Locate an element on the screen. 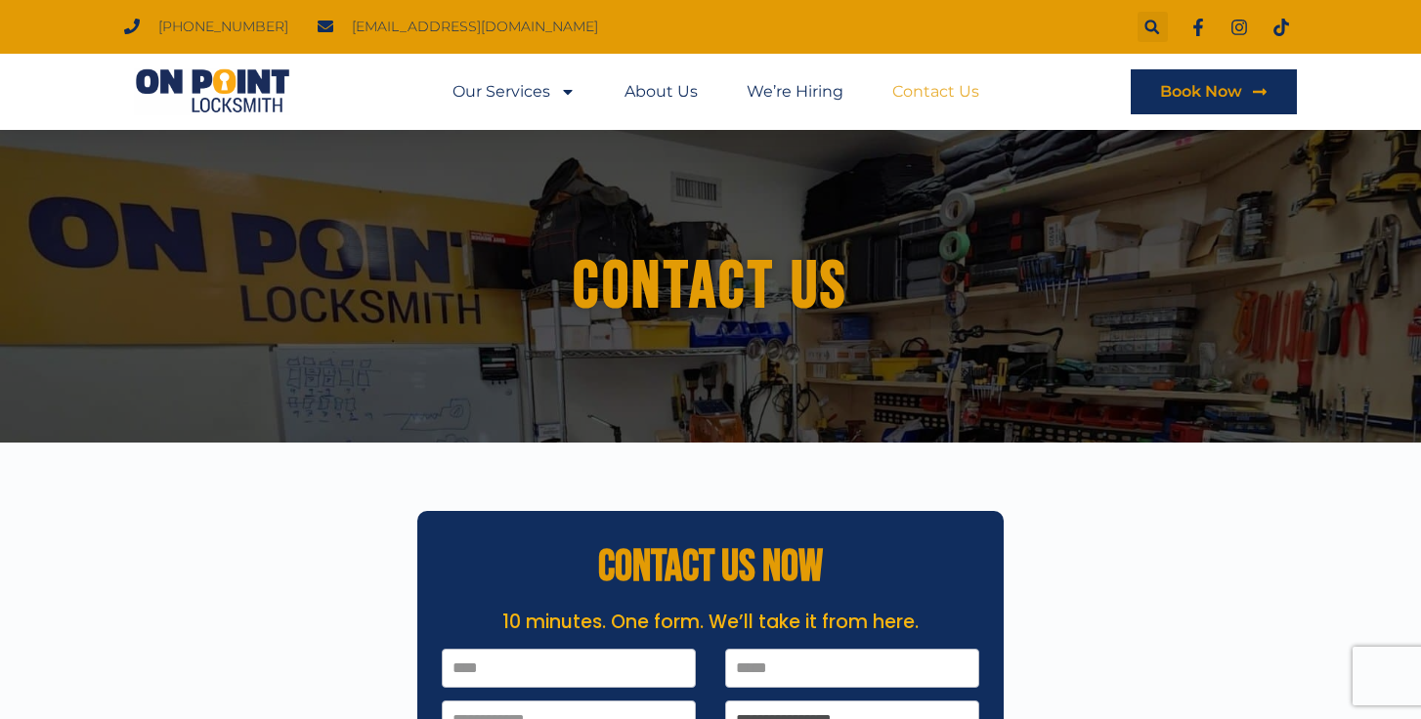 Image resolution: width=1421 pixels, height=719 pixels. a: Our Services is located at coordinates (514, 92).